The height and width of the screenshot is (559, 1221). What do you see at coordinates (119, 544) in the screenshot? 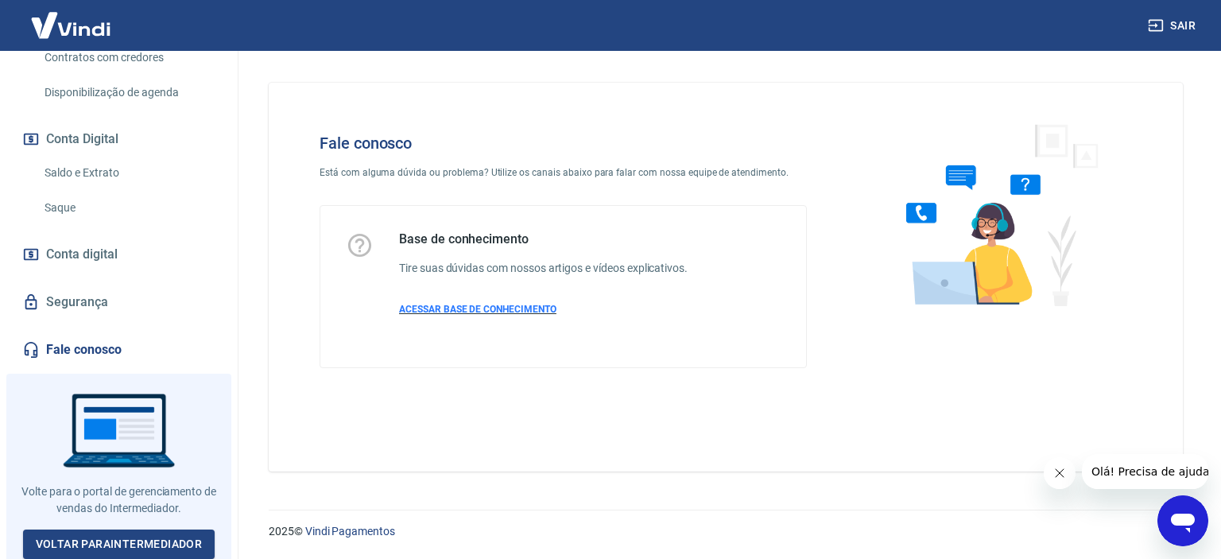
I see `a: Voltar paraIntermediador` at bounding box center [119, 544].